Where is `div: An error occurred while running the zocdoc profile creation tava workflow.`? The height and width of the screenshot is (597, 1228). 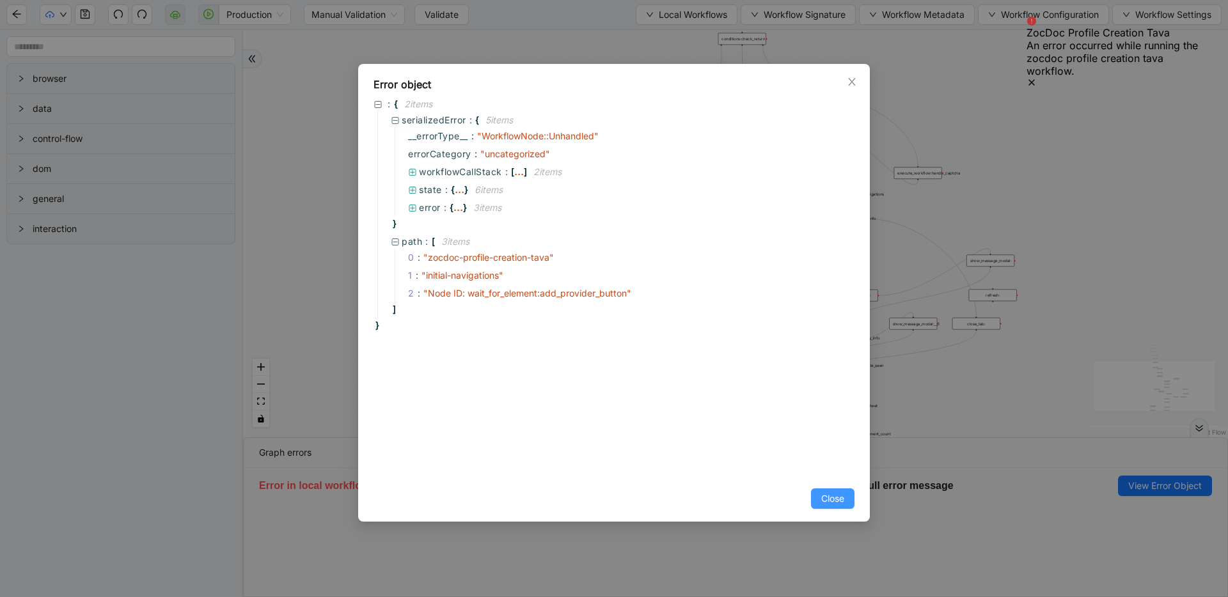 div: An error occurred while running the zocdoc profile creation tava workflow. is located at coordinates (1119, 58).